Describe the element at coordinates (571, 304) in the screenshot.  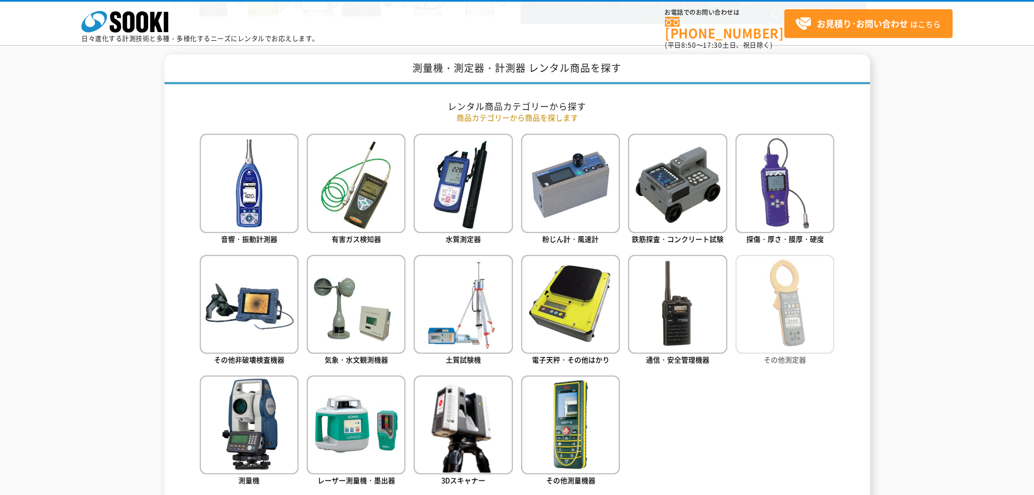
I see `img: 電子天秤・その他はかり` at that location.